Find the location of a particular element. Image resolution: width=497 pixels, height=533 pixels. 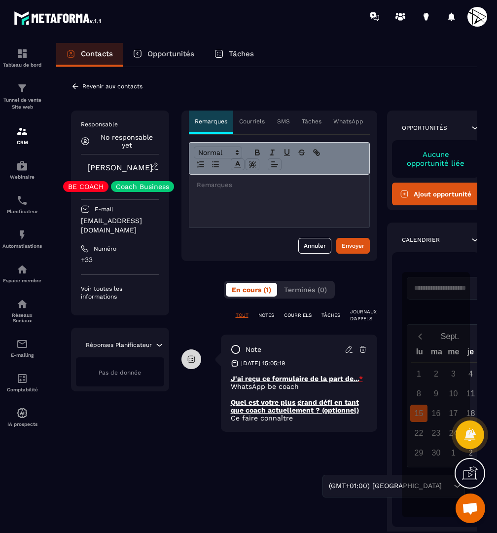

p: Voir toutes les informations is located at coordinates (120, 293).